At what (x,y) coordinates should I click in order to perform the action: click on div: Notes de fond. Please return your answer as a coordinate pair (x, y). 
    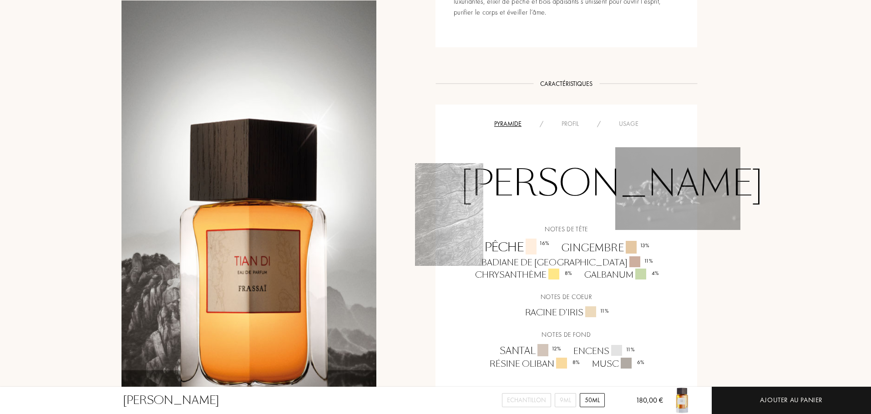
    Looking at the image, I should click on (566, 335).